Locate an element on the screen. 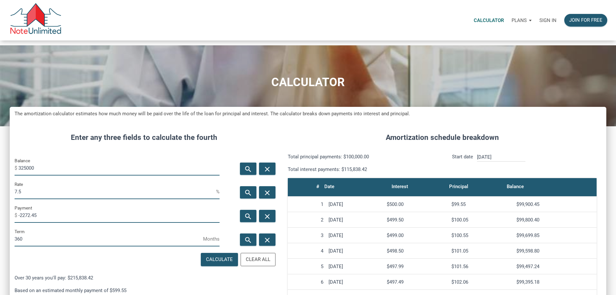 The height and width of the screenshot is (295, 616). div: $101.05 is located at coordinates (481, 251).